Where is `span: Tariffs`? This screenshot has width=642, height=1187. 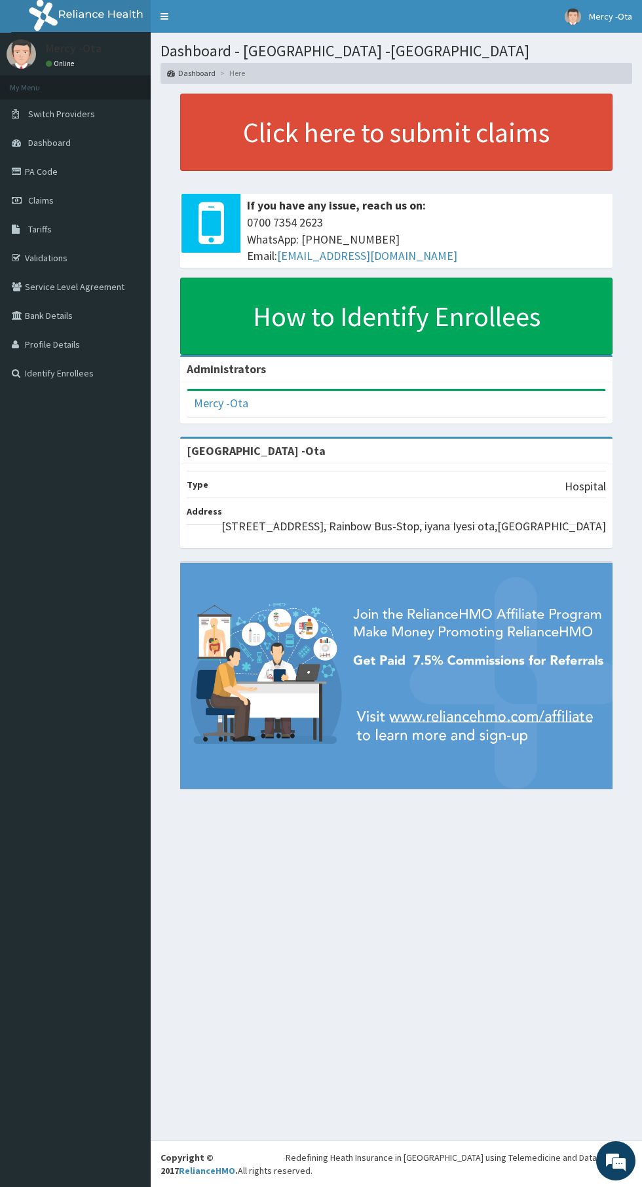 span: Tariffs is located at coordinates (40, 229).